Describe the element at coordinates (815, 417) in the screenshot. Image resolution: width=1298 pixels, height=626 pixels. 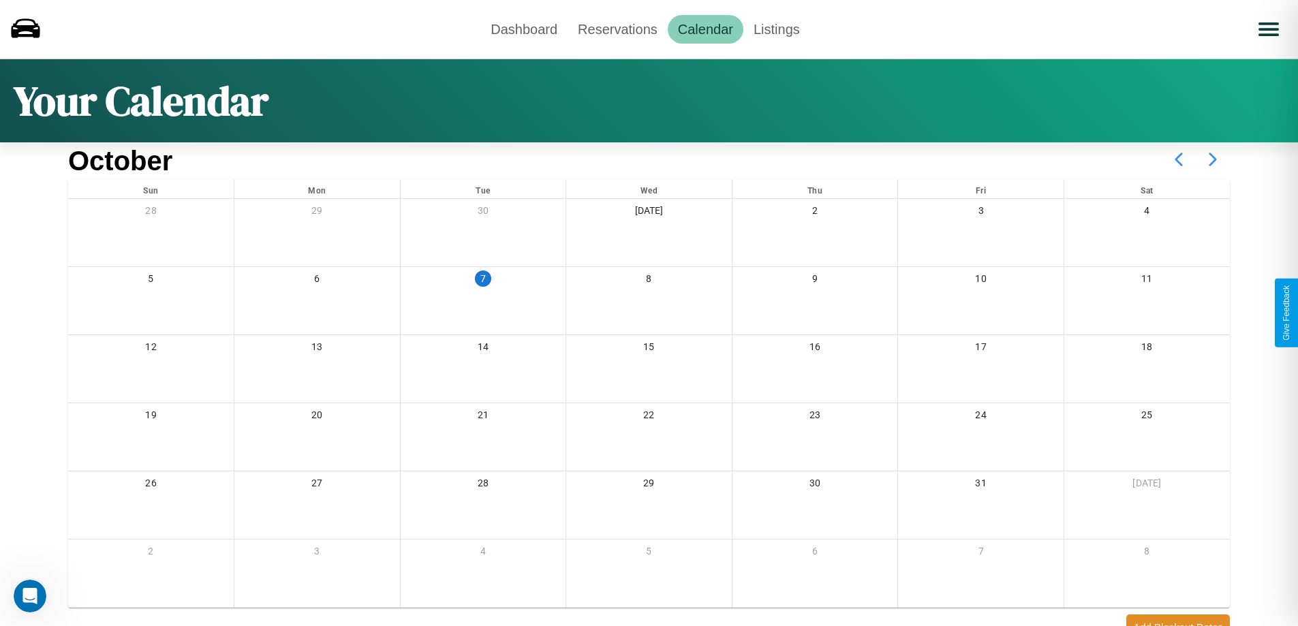
I see `div: 23` at that location.